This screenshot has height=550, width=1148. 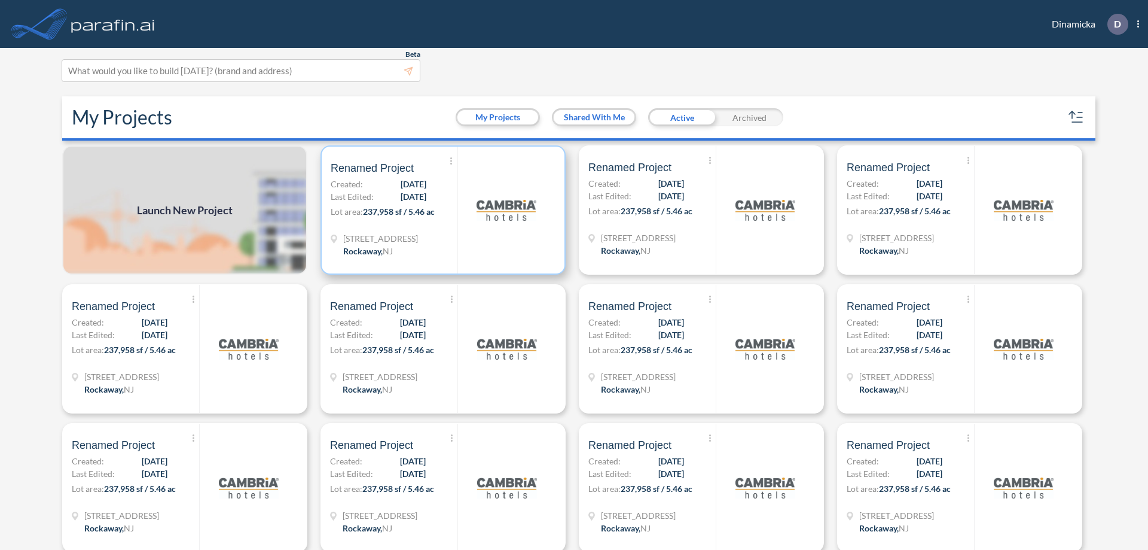 I want to click on img: add, so click(x=185, y=210).